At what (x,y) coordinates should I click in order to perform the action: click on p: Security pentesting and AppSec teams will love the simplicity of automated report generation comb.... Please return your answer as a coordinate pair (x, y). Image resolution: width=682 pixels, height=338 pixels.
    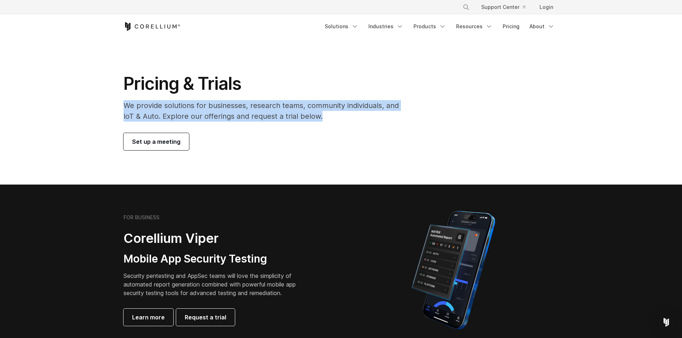
    Looking at the image, I should click on (215, 285).